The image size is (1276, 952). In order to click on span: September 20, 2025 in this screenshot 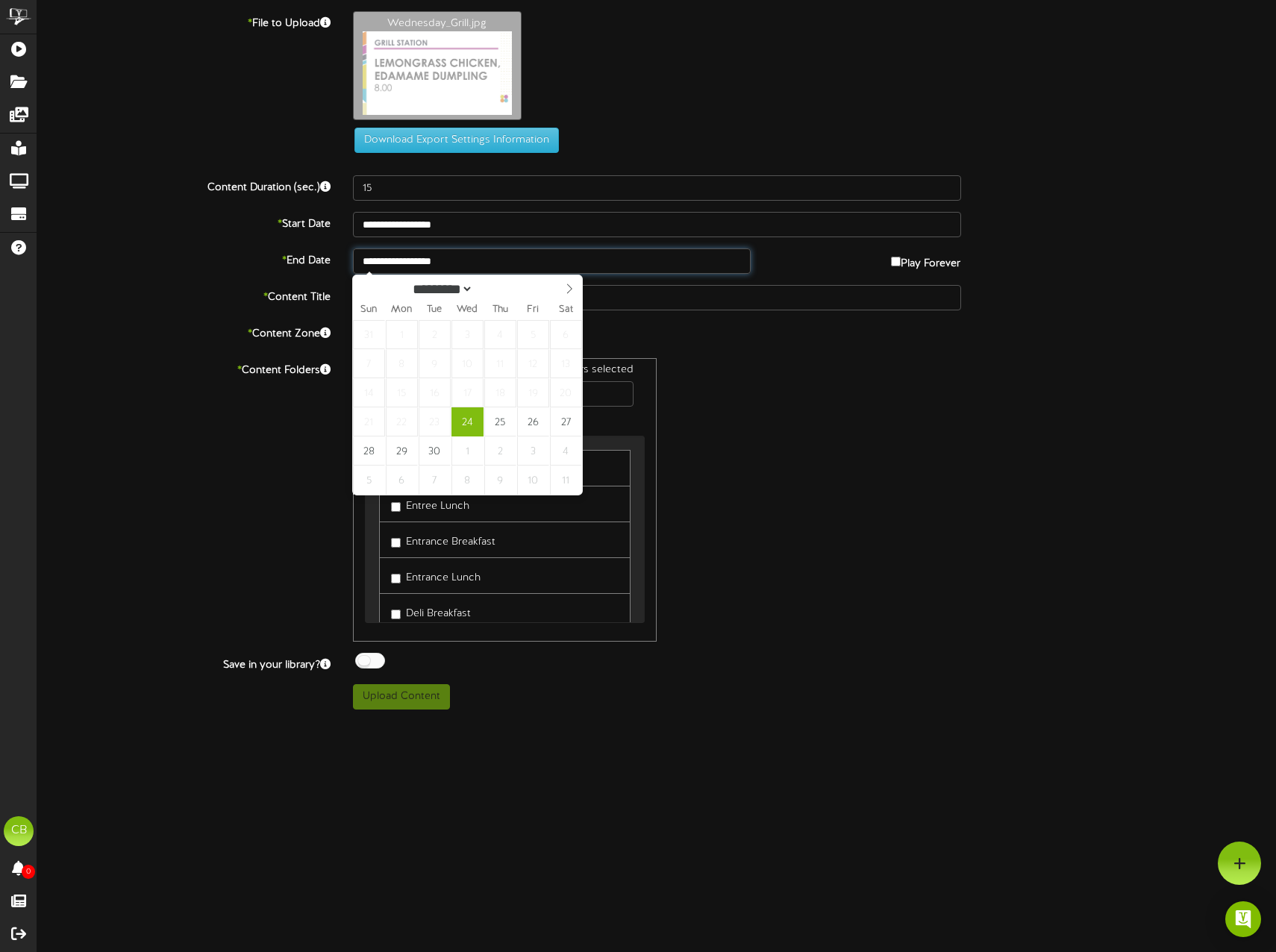, I will do `click(565, 393)`.